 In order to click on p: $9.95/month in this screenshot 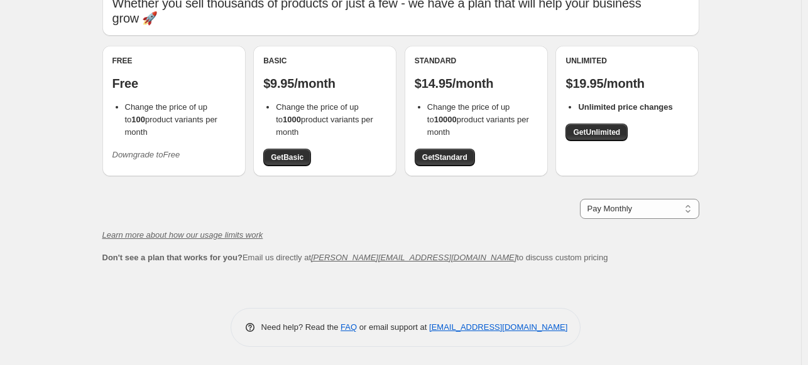, I will do `click(325, 84)`.